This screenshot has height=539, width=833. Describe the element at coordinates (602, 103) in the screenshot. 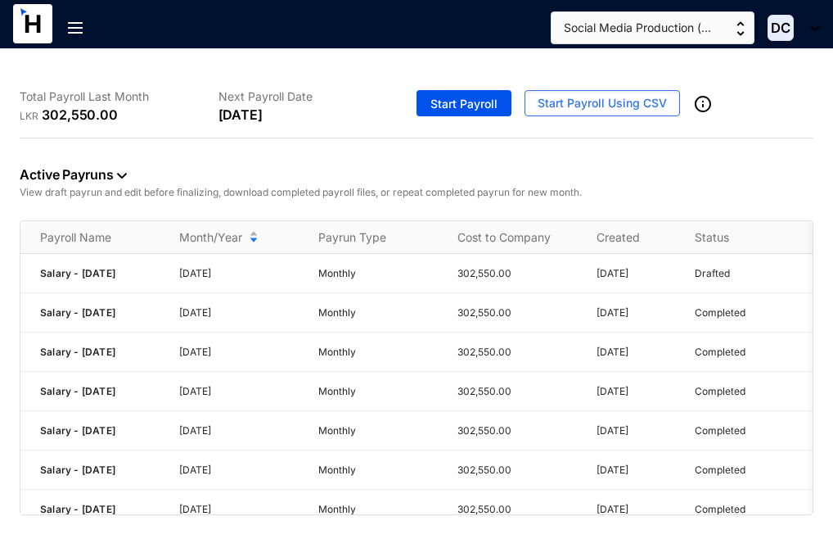

I see `button: Start Payroll Using CSV` at that location.